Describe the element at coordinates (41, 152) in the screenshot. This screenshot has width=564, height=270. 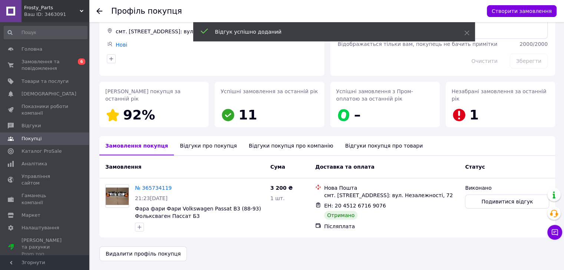
I see `span: Каталог ProSale` at that location.